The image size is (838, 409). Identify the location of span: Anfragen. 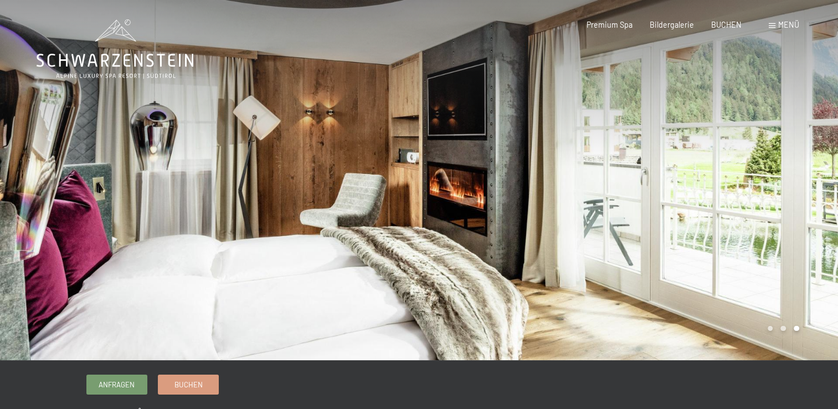
(116, 384).